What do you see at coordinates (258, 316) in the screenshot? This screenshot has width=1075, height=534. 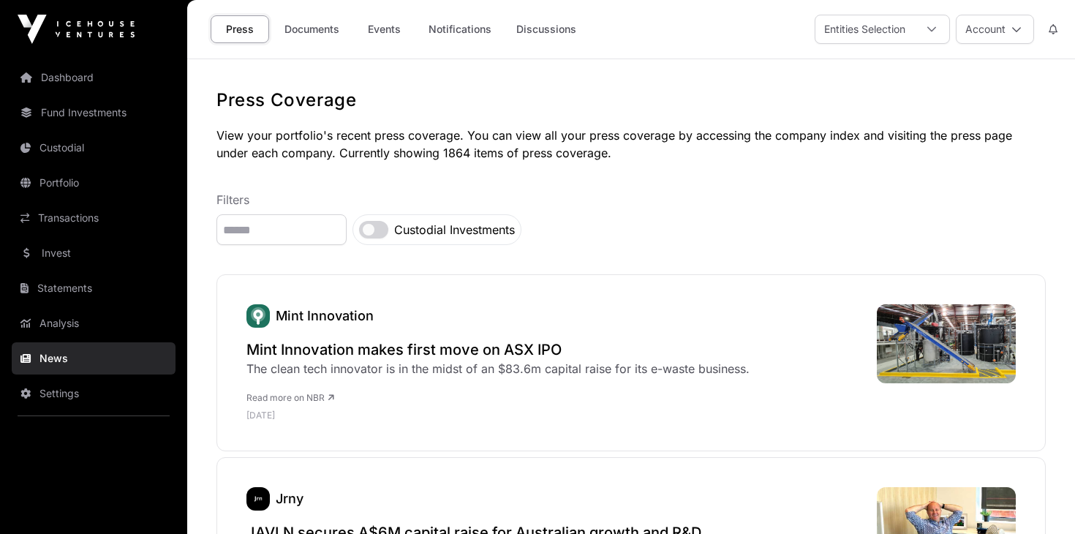 I see `img: Mint.svg` at bounding box center [258, 316].